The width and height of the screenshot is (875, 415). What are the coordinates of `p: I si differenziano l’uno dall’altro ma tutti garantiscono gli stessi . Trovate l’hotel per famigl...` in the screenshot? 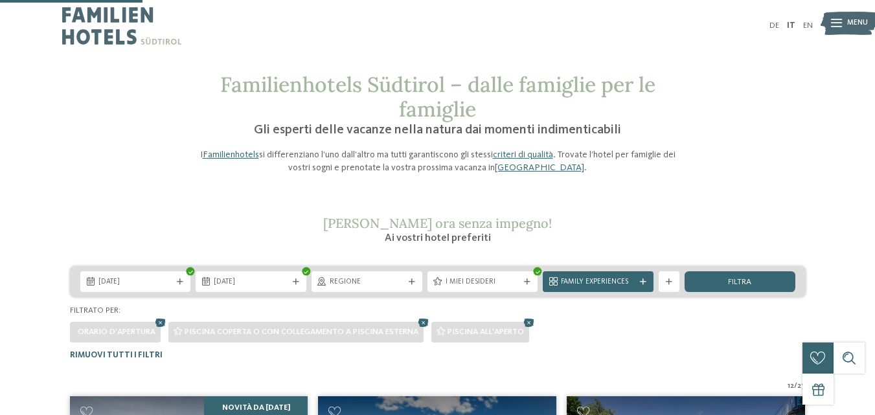 It's located at (438, 161).